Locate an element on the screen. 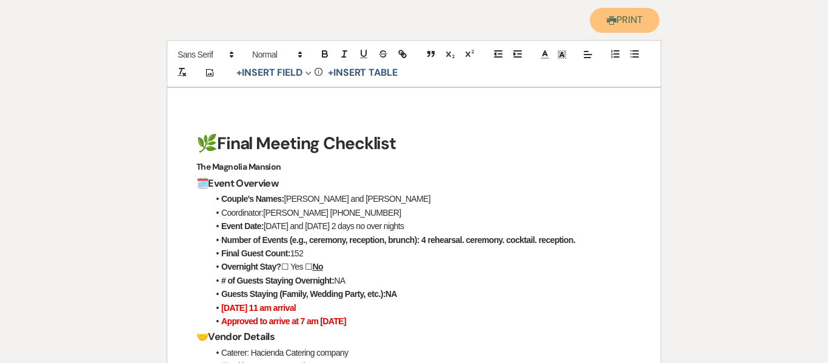 The height and width of the screenshot is (363, 828). span: Text Color is located at coordinates (545, 55).